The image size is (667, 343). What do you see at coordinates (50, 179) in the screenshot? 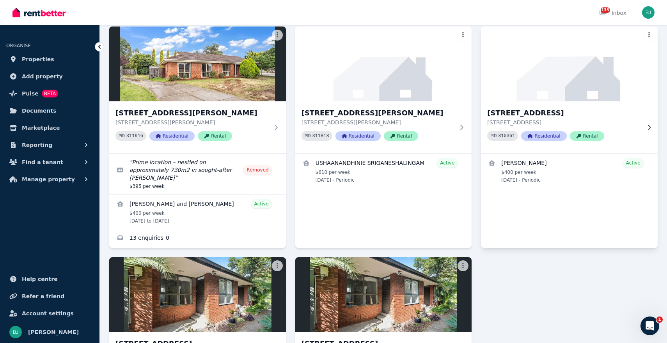
I see `button: Manage property` at bounding box center [50, 179].